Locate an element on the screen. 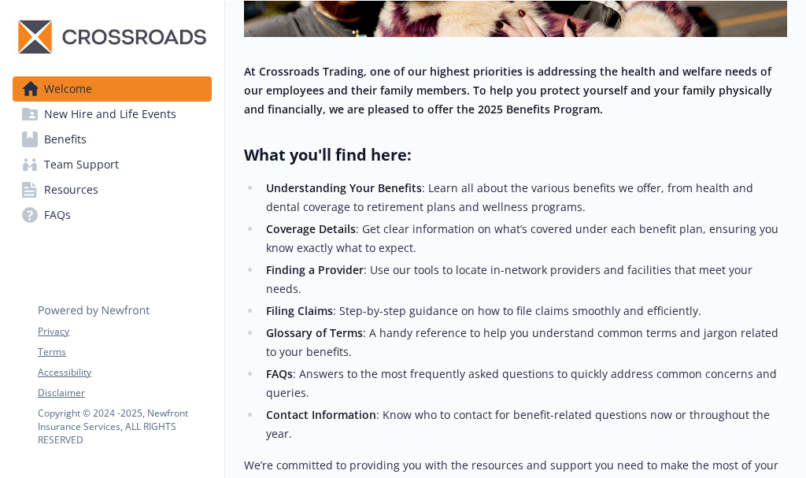 Image resolution: width=806 pixels, height=478 pixels. a: Privacy is located at coordinates (124, 331).